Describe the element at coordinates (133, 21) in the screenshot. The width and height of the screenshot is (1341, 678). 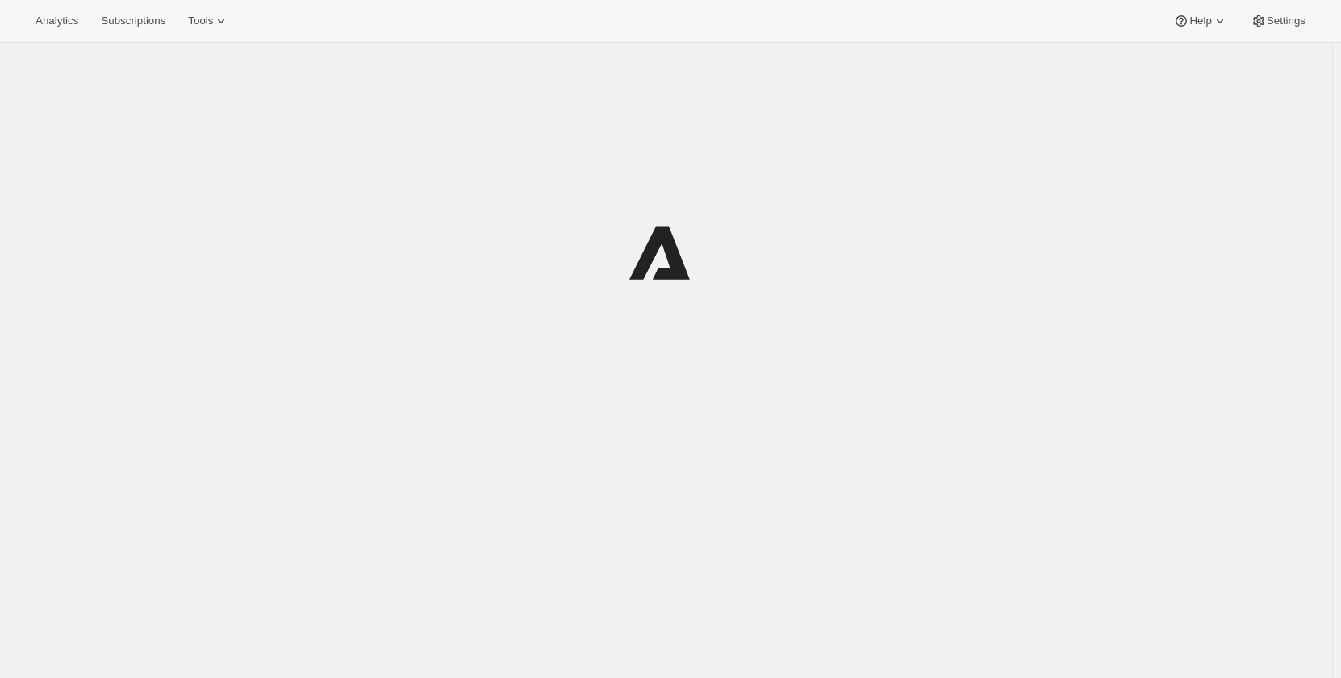
I see `button: Subscriptions` at that location.